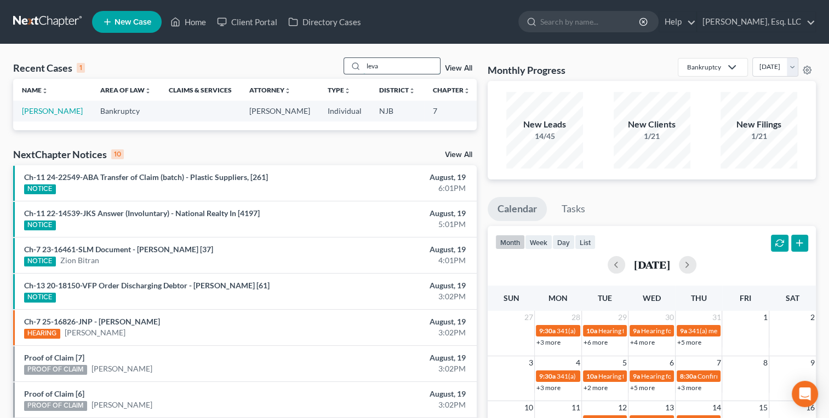 This screenshot has width=829, height=418. Describe the element at coordinates (576, 318) in the screenshot. I see `span: 28` at that location.